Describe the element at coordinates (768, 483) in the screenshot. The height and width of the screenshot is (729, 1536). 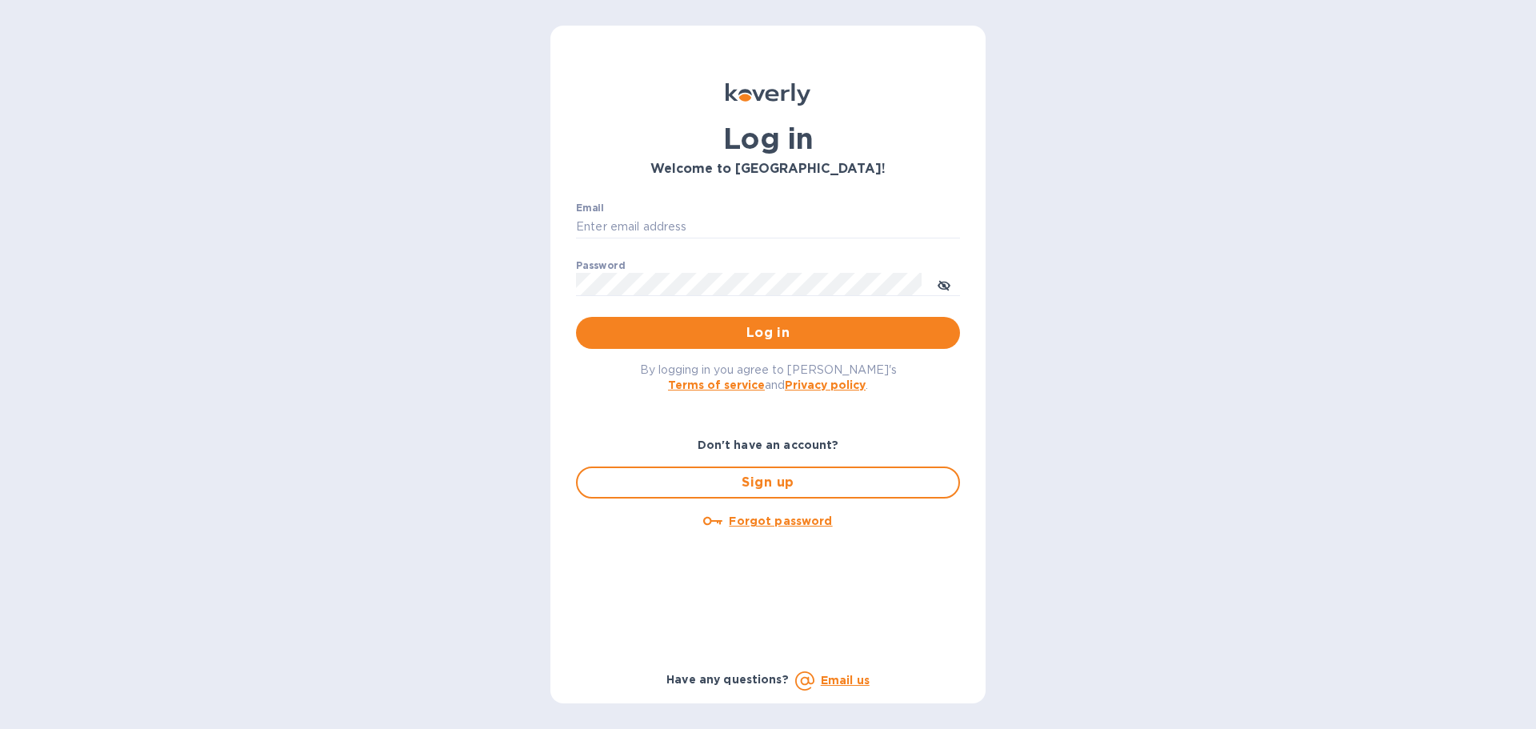
I see `button: Sign up` at that location.